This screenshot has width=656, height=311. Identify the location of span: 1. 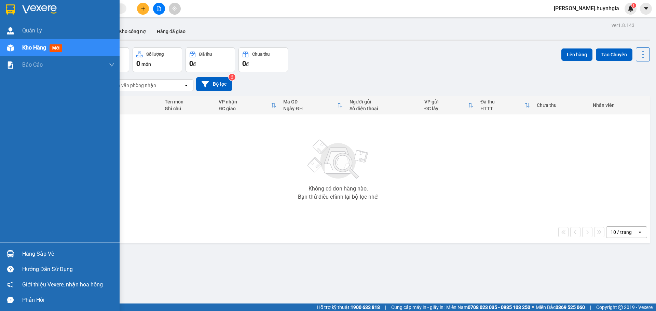
(633, 5).